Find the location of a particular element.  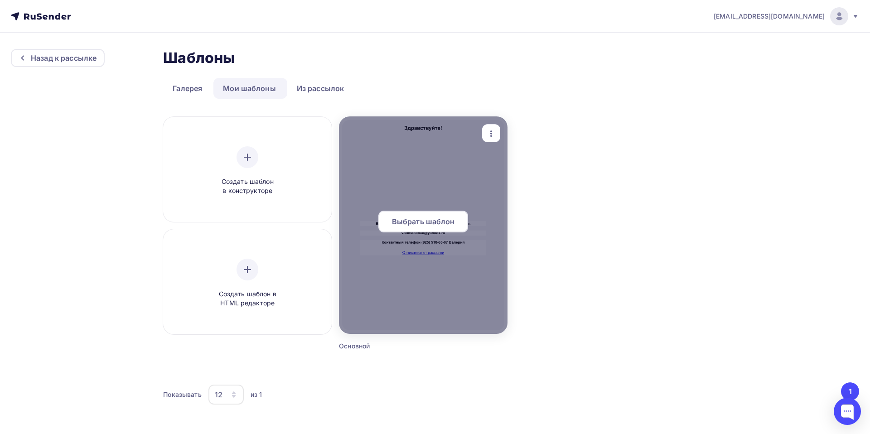

div: Назад к рассылке is located at coordinates (63, 58).